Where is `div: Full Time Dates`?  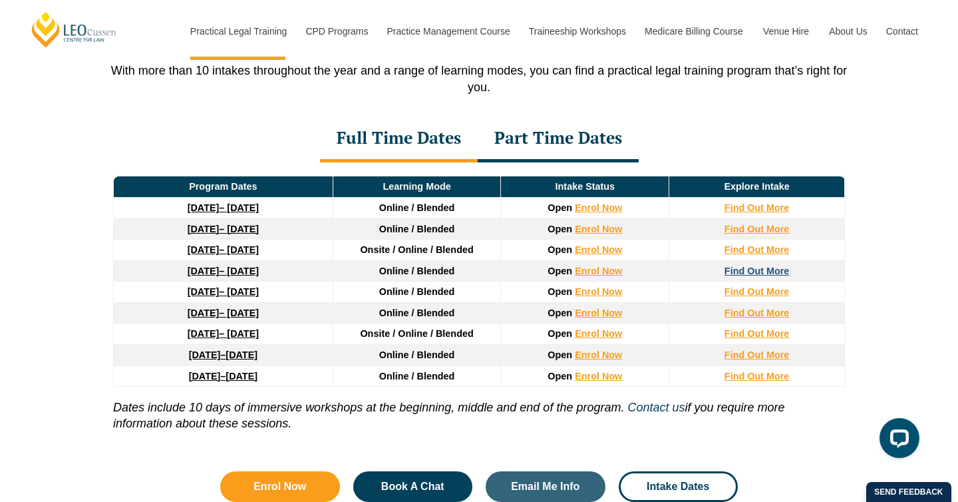 div: Full Time Dates is located at coordinates (398, 139).